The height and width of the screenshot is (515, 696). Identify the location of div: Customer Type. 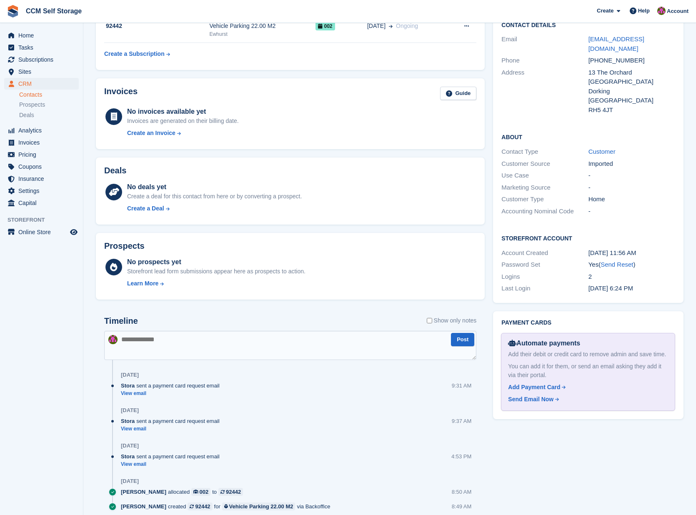
(544, 199).